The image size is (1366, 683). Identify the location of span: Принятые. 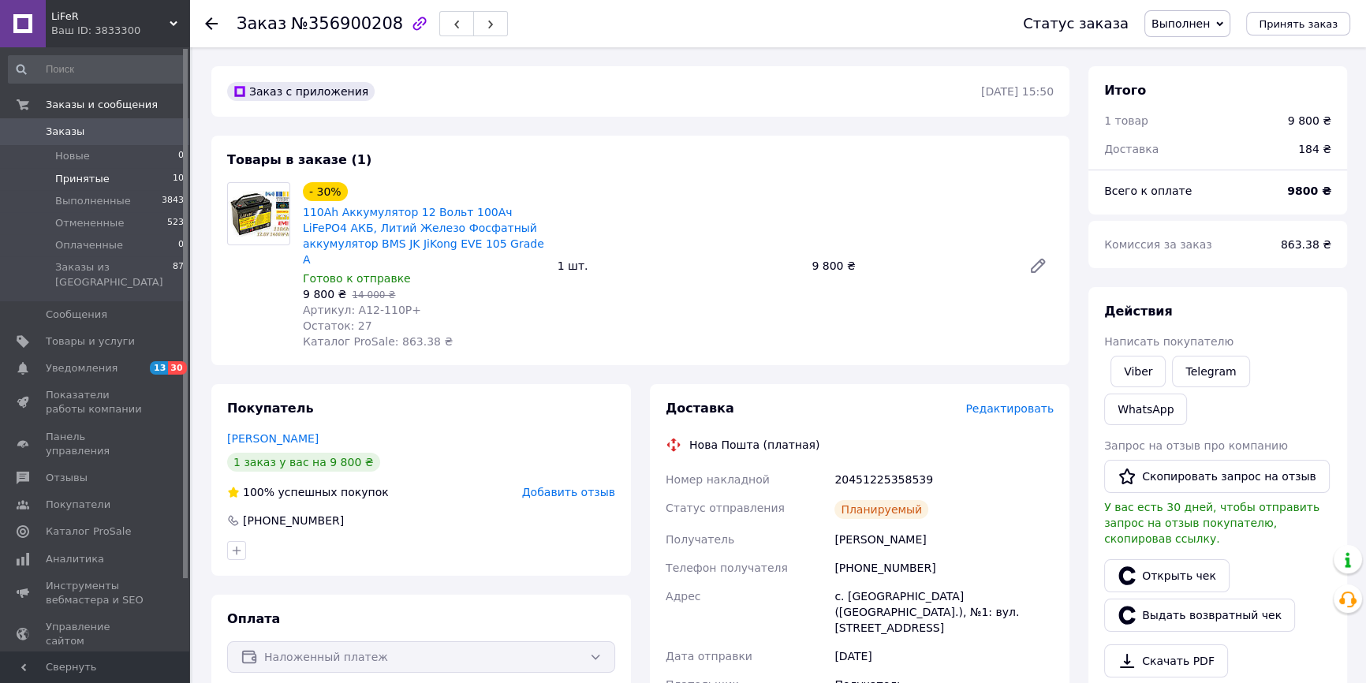
(82, 179).